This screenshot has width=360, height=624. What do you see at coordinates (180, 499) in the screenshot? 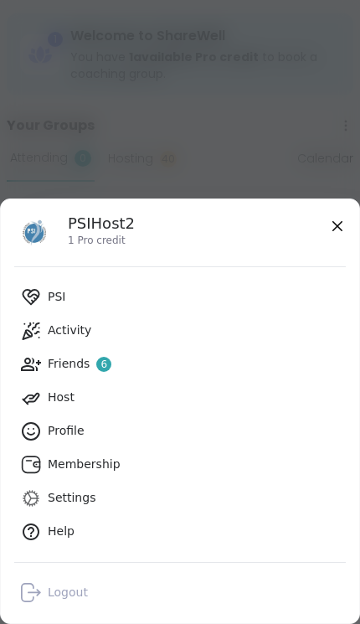
I see `a: Settings` at bounding box center [180, 499].